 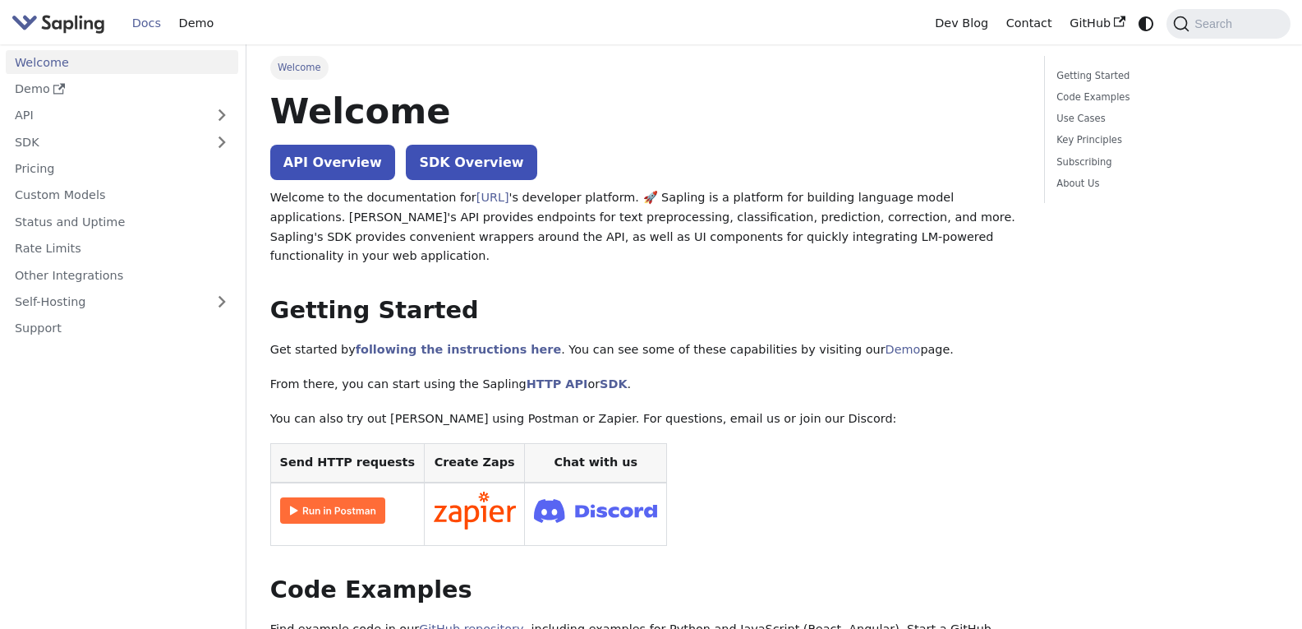 I want to click on a: following the instructions here, so click(x=459, y=349).